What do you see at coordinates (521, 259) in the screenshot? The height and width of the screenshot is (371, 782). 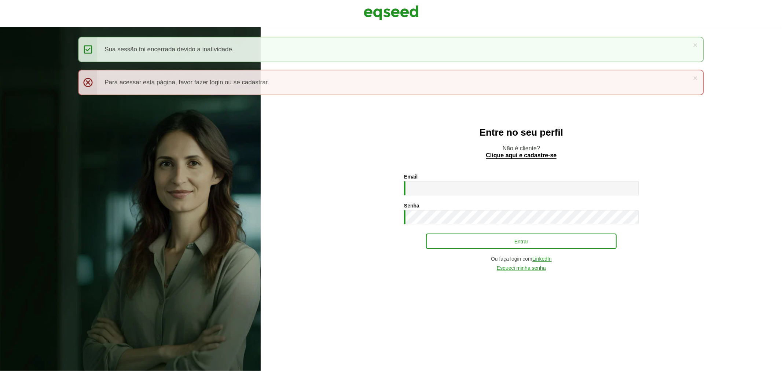 I see `div: Ou faça login com` at bounding box center [521, 259].